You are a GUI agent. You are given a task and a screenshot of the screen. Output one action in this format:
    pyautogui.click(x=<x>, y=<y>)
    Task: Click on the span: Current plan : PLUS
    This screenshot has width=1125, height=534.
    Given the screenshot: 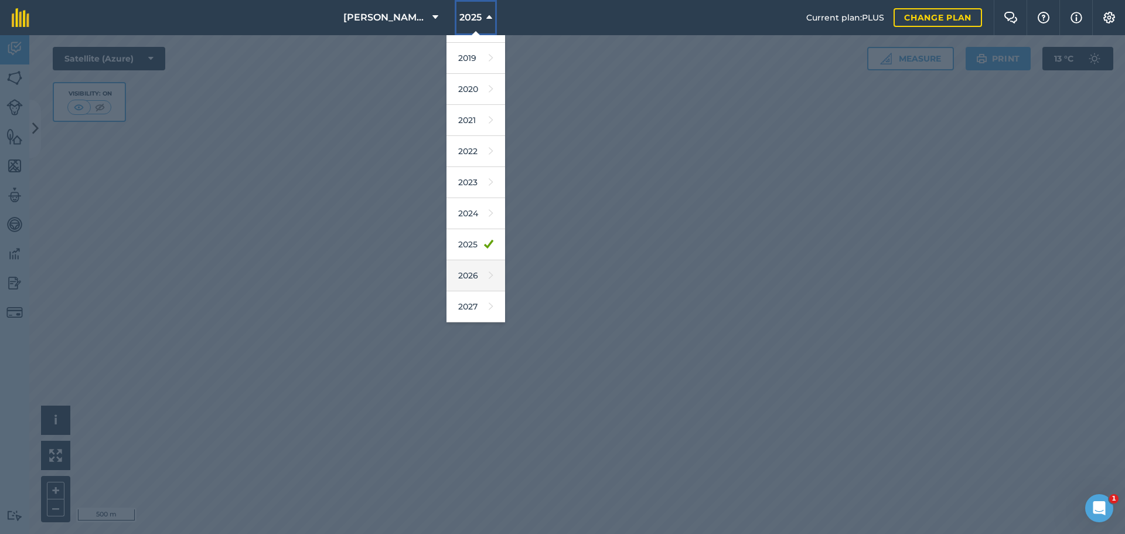 What is the action you would take?
    pyautogui.click(x=845, y=18)
    